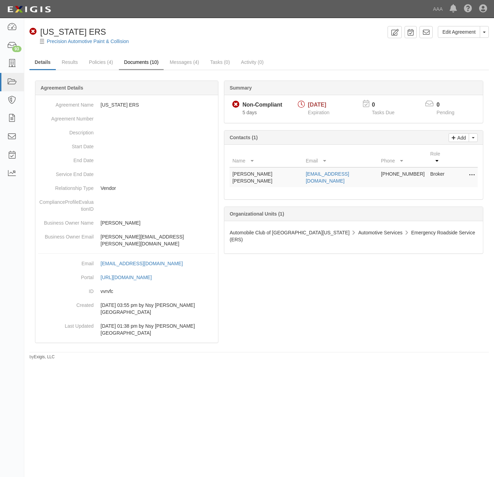 This screenshot has height=477, width=494. Describe the element at coordinates (43, 62) in the screenshot. I see `a: Details` at that location.